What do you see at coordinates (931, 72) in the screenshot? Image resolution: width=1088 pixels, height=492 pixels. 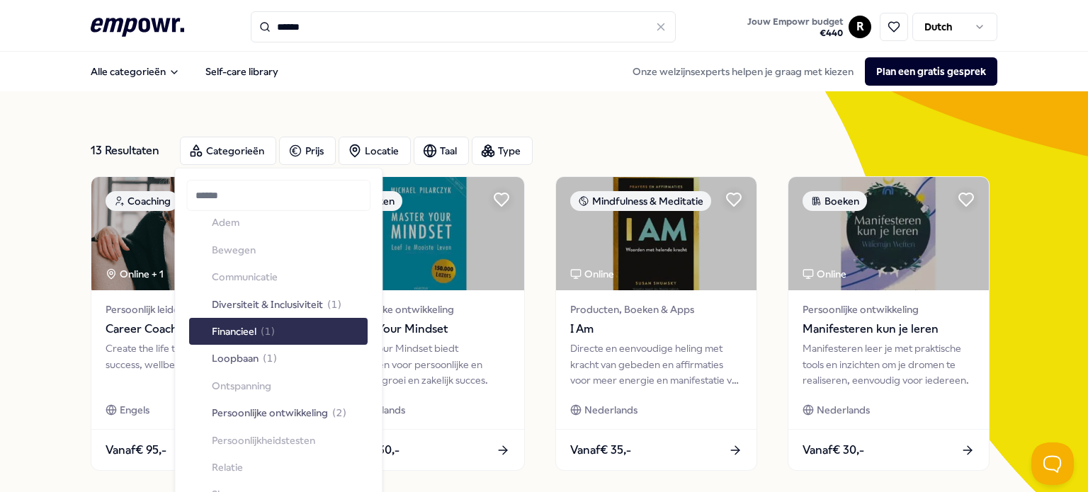 I see `button: Plan een gratis gesprek` at bounding box center [931, 72].